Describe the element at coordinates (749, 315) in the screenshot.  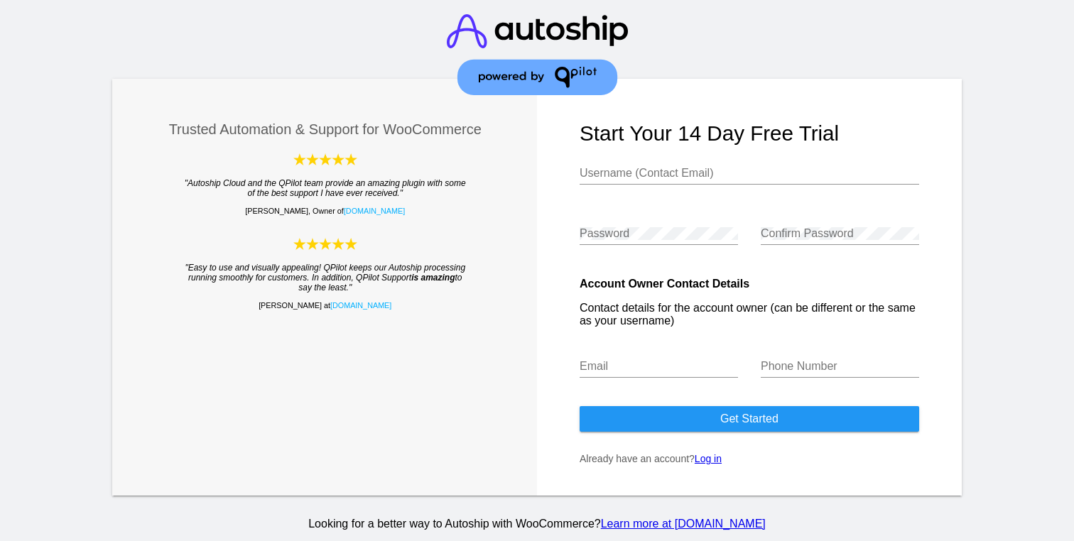
I see `p: Contact details for the account owner (can be different or the same as your username)` at that location.